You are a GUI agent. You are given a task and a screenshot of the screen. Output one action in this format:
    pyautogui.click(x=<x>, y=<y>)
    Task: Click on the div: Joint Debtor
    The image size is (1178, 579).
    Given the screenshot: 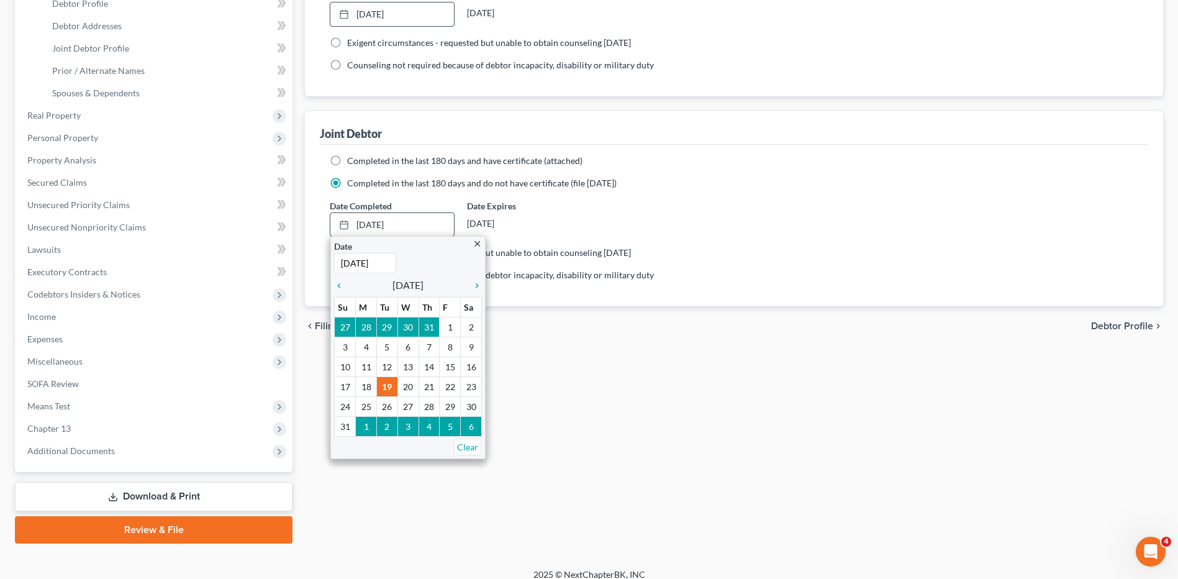 What is the action you would take?
    pyautogui.click(x=351, y=133)
    